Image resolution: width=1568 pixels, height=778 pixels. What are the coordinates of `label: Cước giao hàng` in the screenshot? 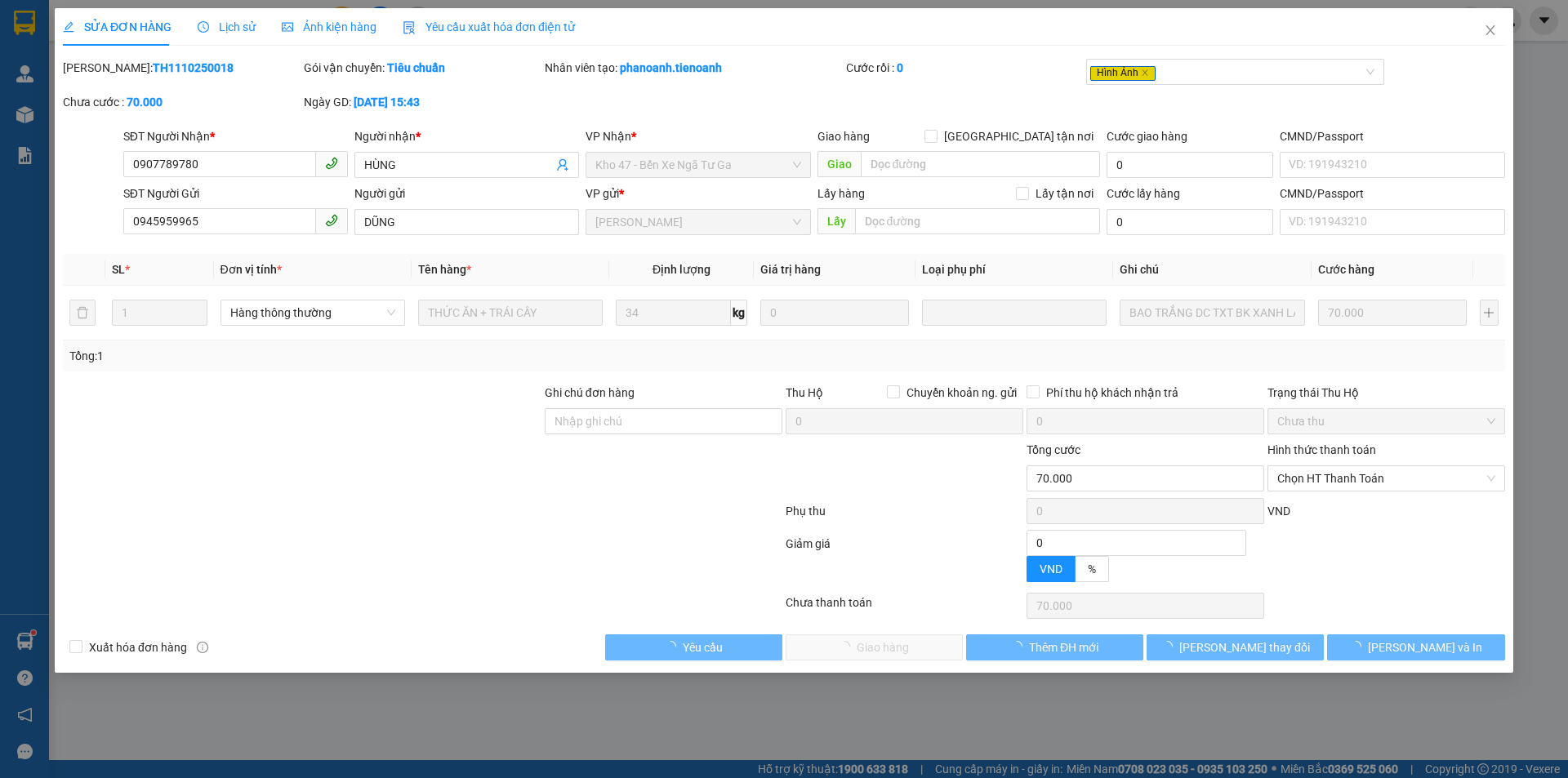 It's located at (1147, 136).